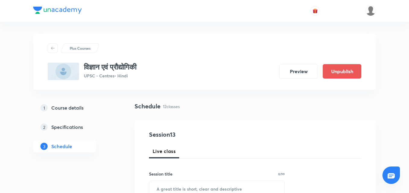 The image size is (409, 193). I want to click on h5: Course details, so click(67, 108).